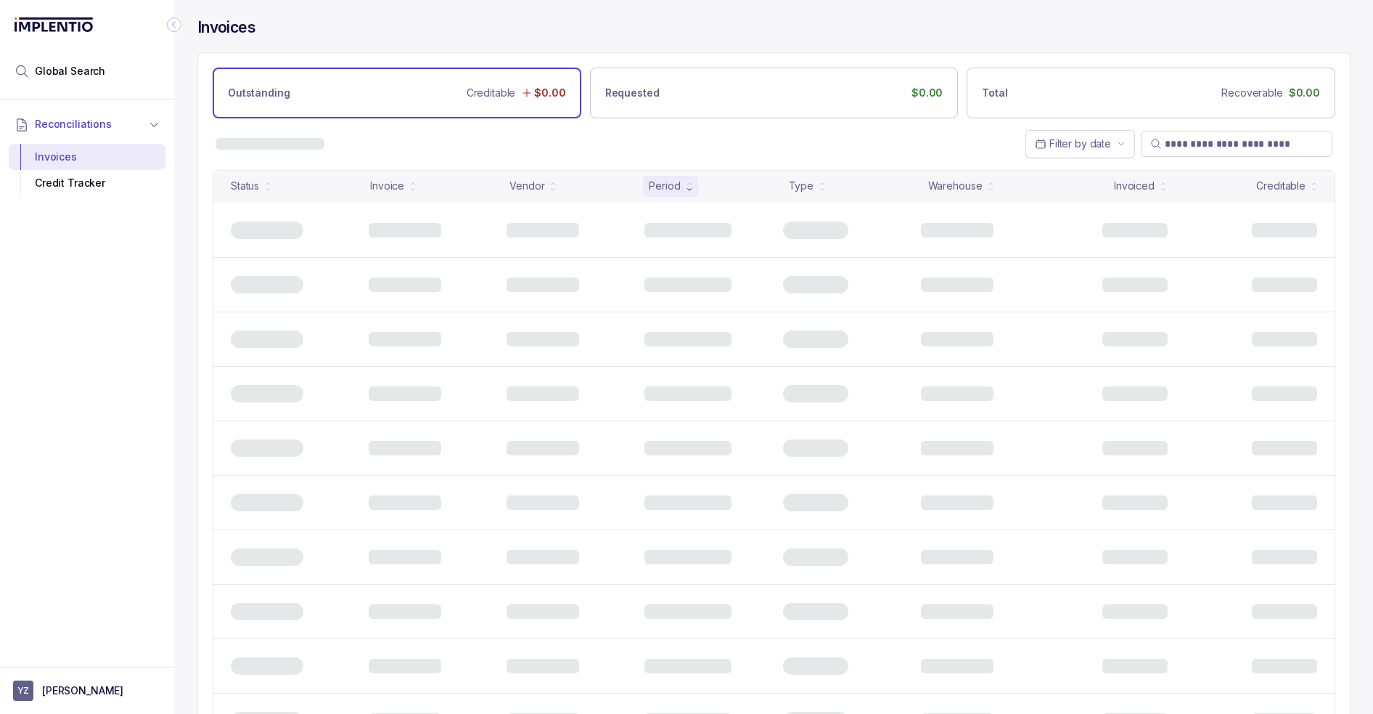  I want to click on div: Invoiced, so click(1135, 186).